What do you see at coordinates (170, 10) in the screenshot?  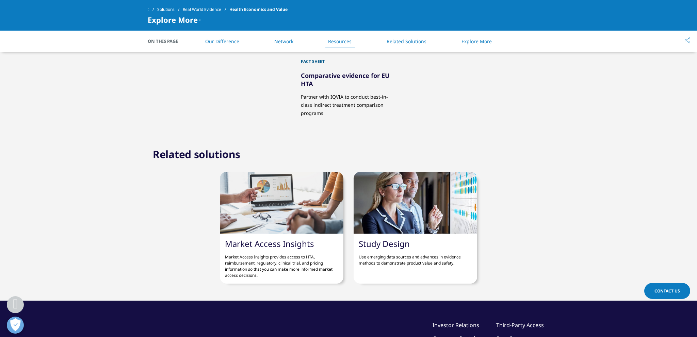 I see `a: Solutions` at bounding box center [170, 10].